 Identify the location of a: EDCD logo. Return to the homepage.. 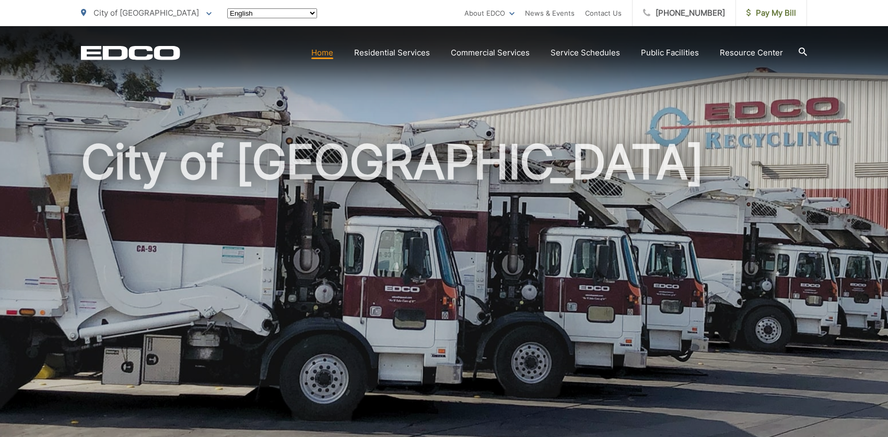
(131, 53).